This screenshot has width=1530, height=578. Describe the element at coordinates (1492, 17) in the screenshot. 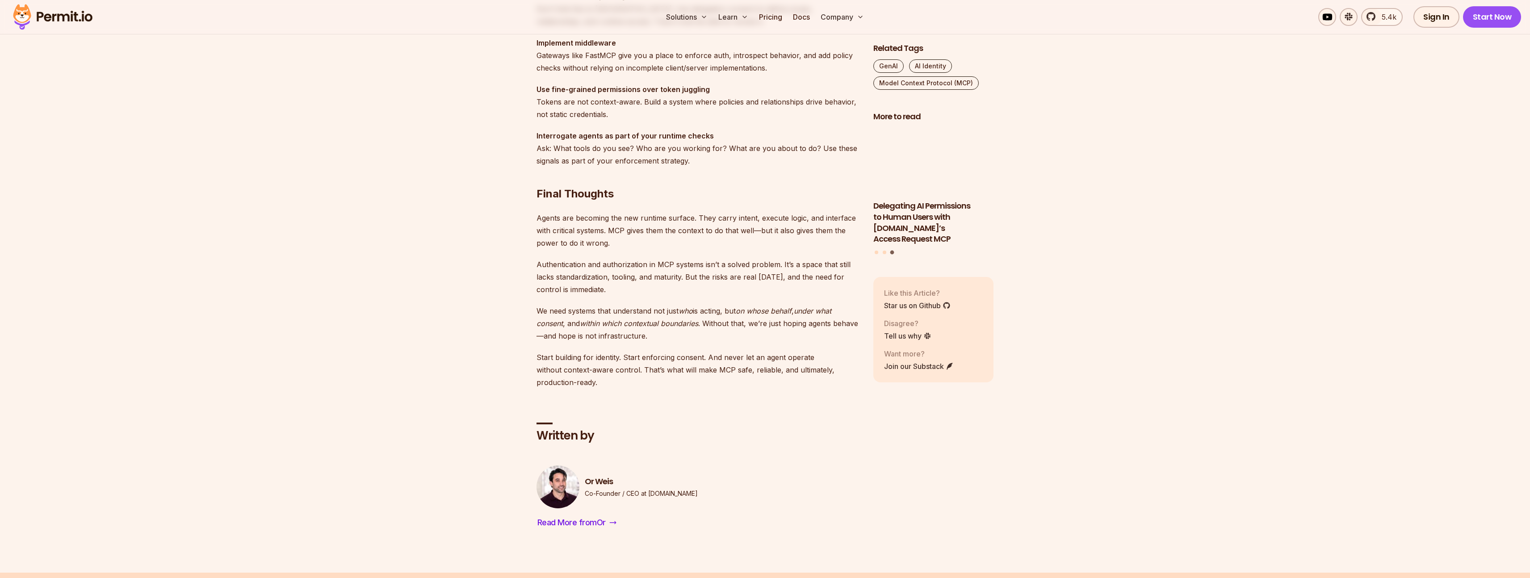

I see `a: Start Now` at that location.